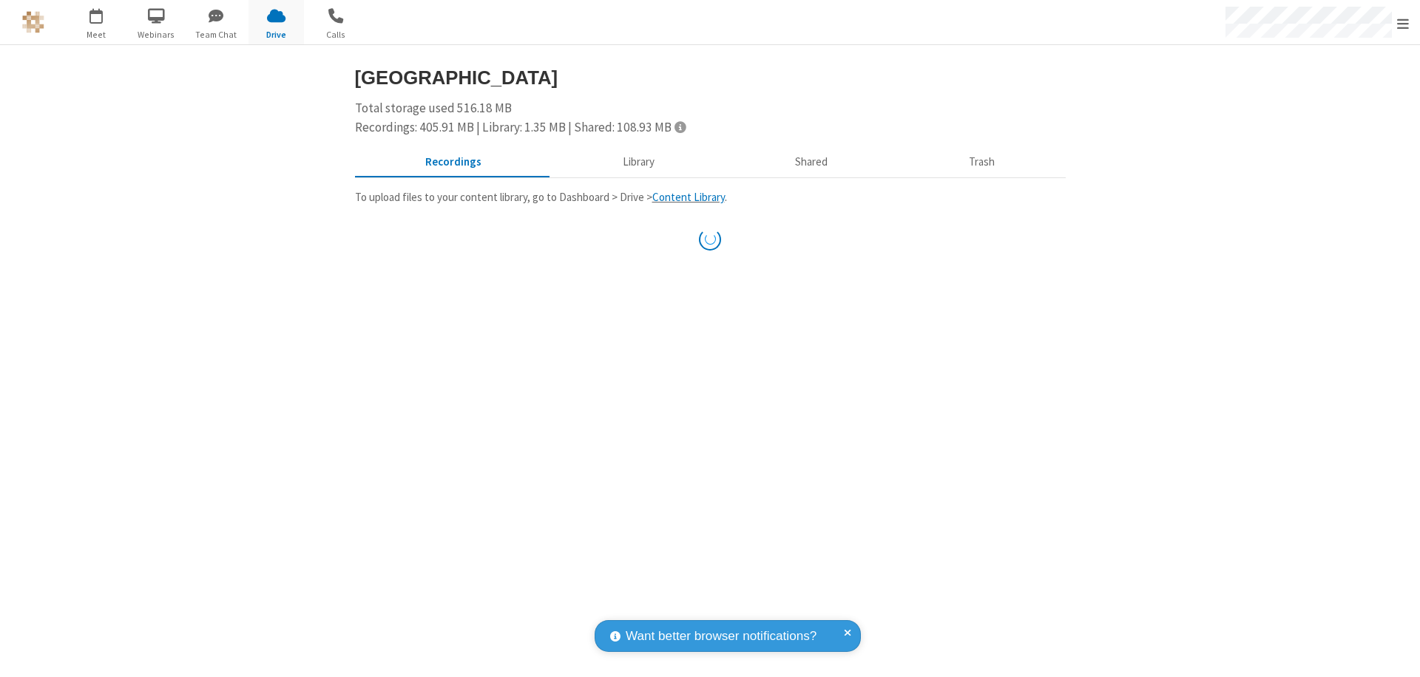 The width and height of the screenshot is (1420, 677). Describe the element at coordinates (680, 126) in the screenshot. I see `span: Totals displayed include files that have been moved to the trash.` at that location.